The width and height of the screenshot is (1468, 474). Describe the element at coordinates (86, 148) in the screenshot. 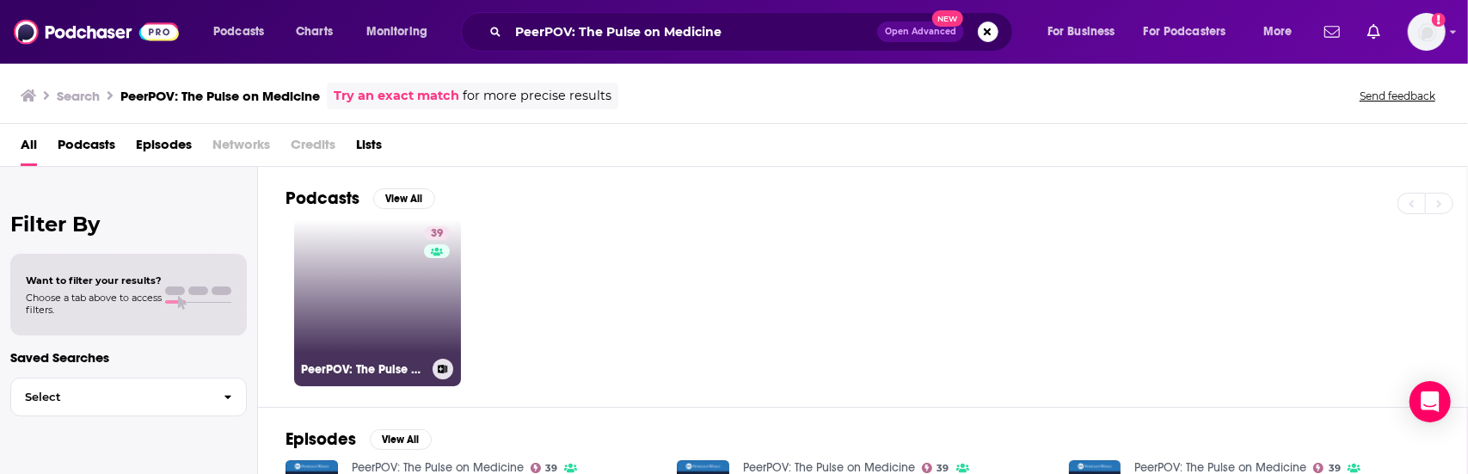

I see `a: Podcasts` at that location.